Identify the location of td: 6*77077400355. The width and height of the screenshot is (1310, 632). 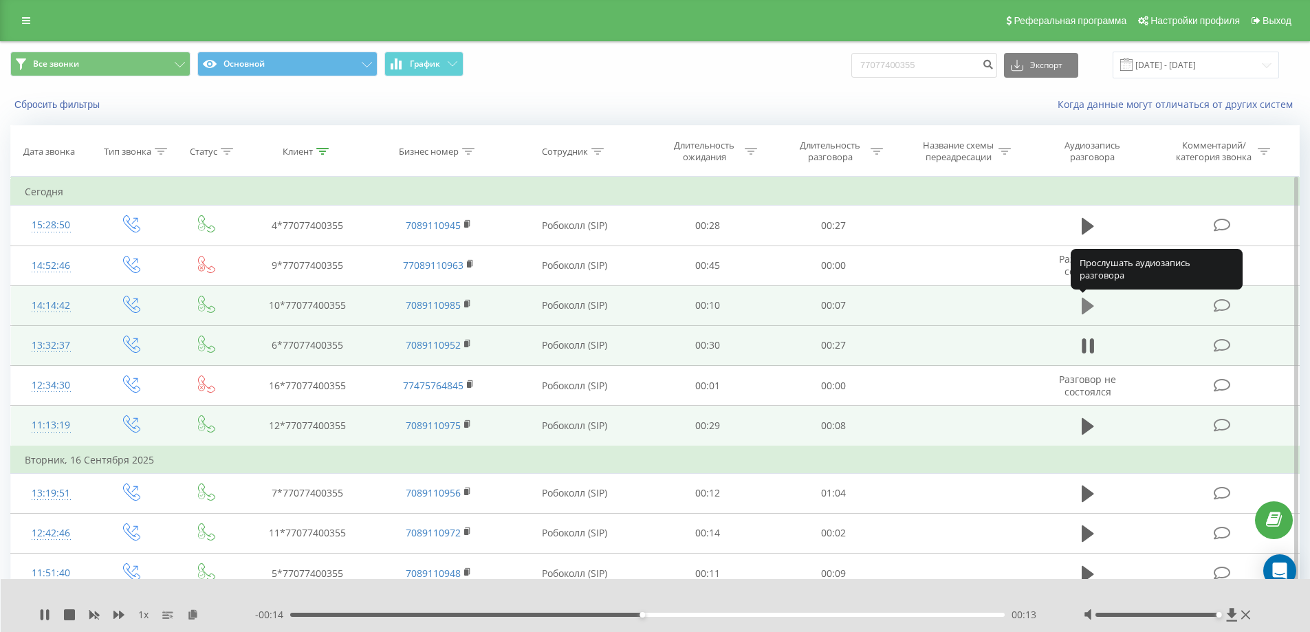
(307, 345).